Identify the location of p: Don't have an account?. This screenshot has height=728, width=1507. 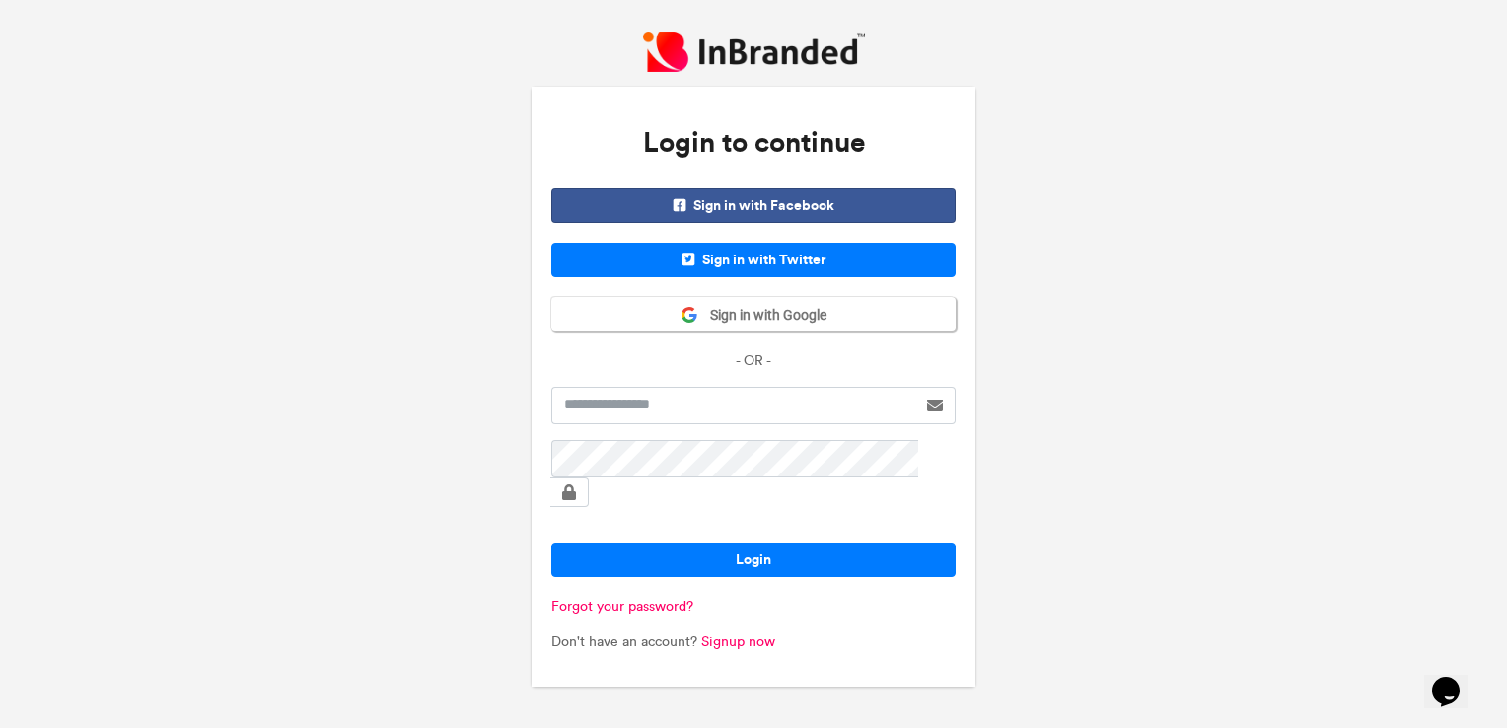
(753, 642).